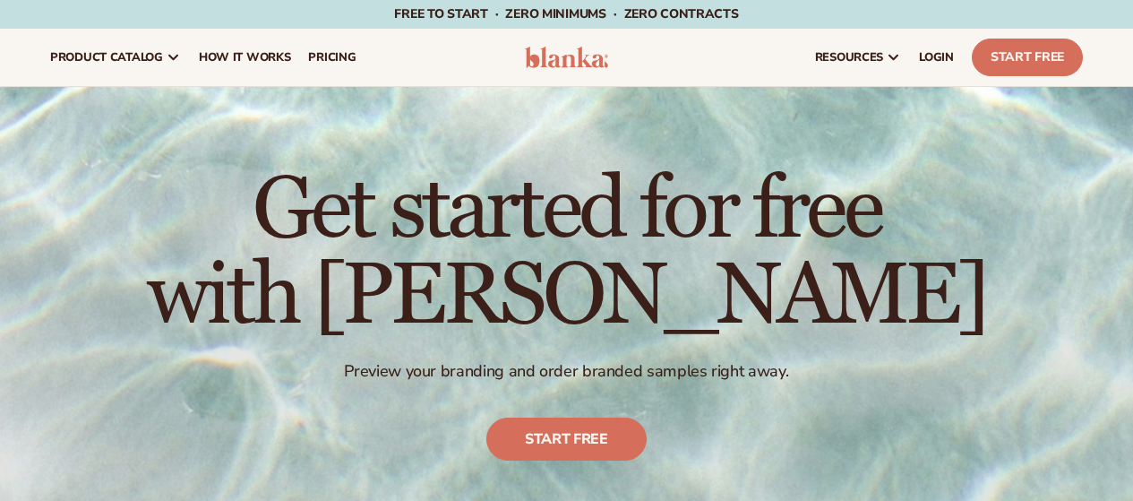 This screenshot has height=501, width=1133. Describe the element at coordinates (332, 57) in the screenshot. I see `span: pricing` at that location.